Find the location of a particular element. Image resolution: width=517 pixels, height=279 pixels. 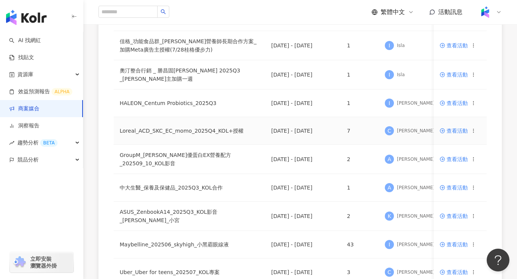

td: 中大生醫_保養及保健品_2025Q3_KOL合作 is located at coordinates (189, 188).